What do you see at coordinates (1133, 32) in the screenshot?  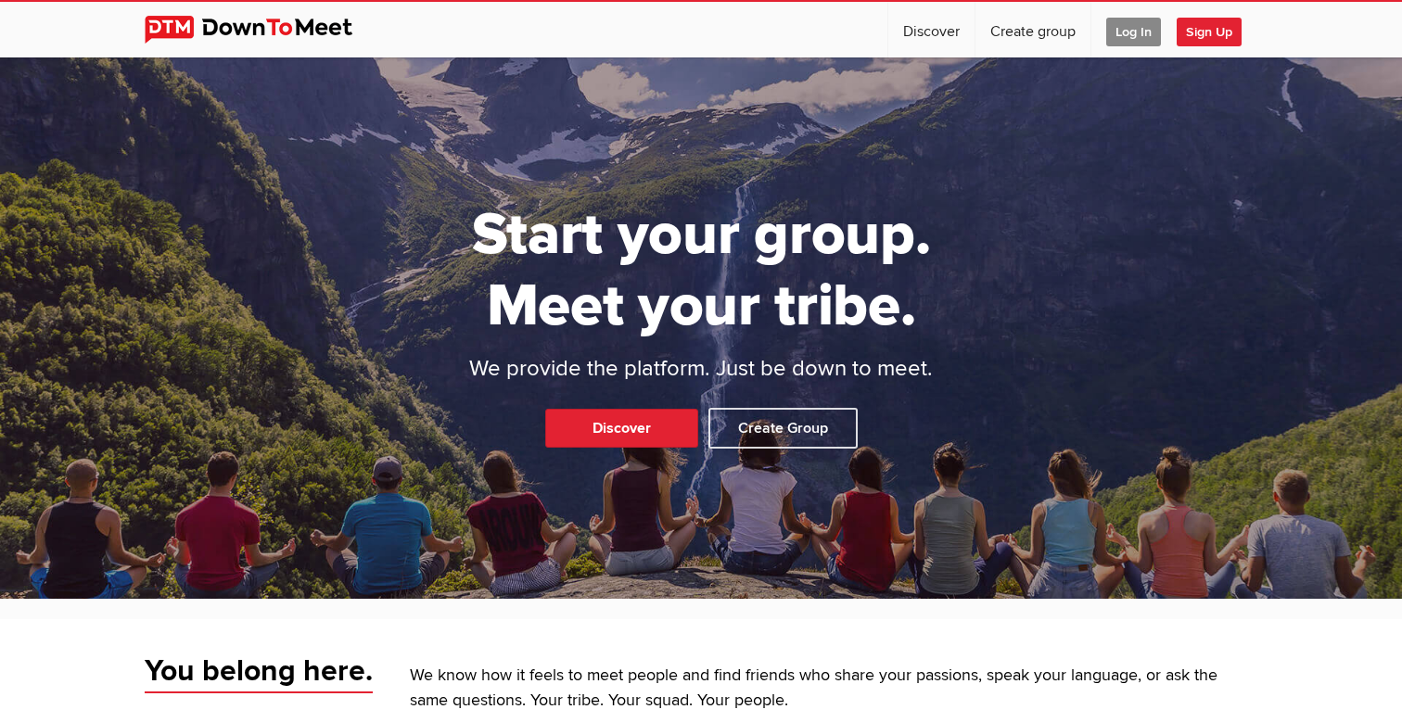 I see `span: Log In` at bounding box center [1133, 32].